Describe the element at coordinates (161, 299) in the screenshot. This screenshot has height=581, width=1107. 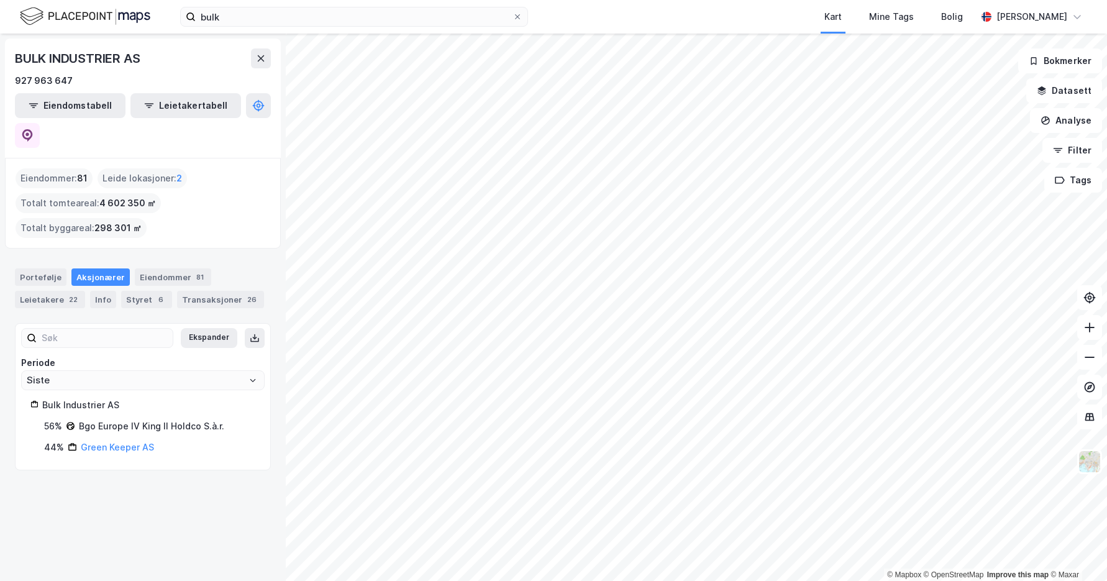
I see `div: 6` at that location.